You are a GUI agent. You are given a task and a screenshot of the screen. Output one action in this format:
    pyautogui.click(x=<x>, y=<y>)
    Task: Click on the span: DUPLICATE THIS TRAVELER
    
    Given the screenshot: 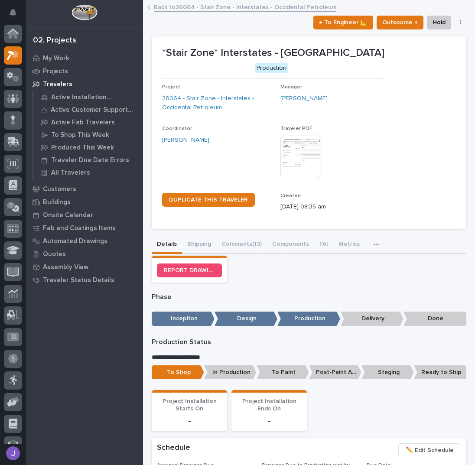 What is the action you would take?
    pyautogui.click(x=208, y=200)
    